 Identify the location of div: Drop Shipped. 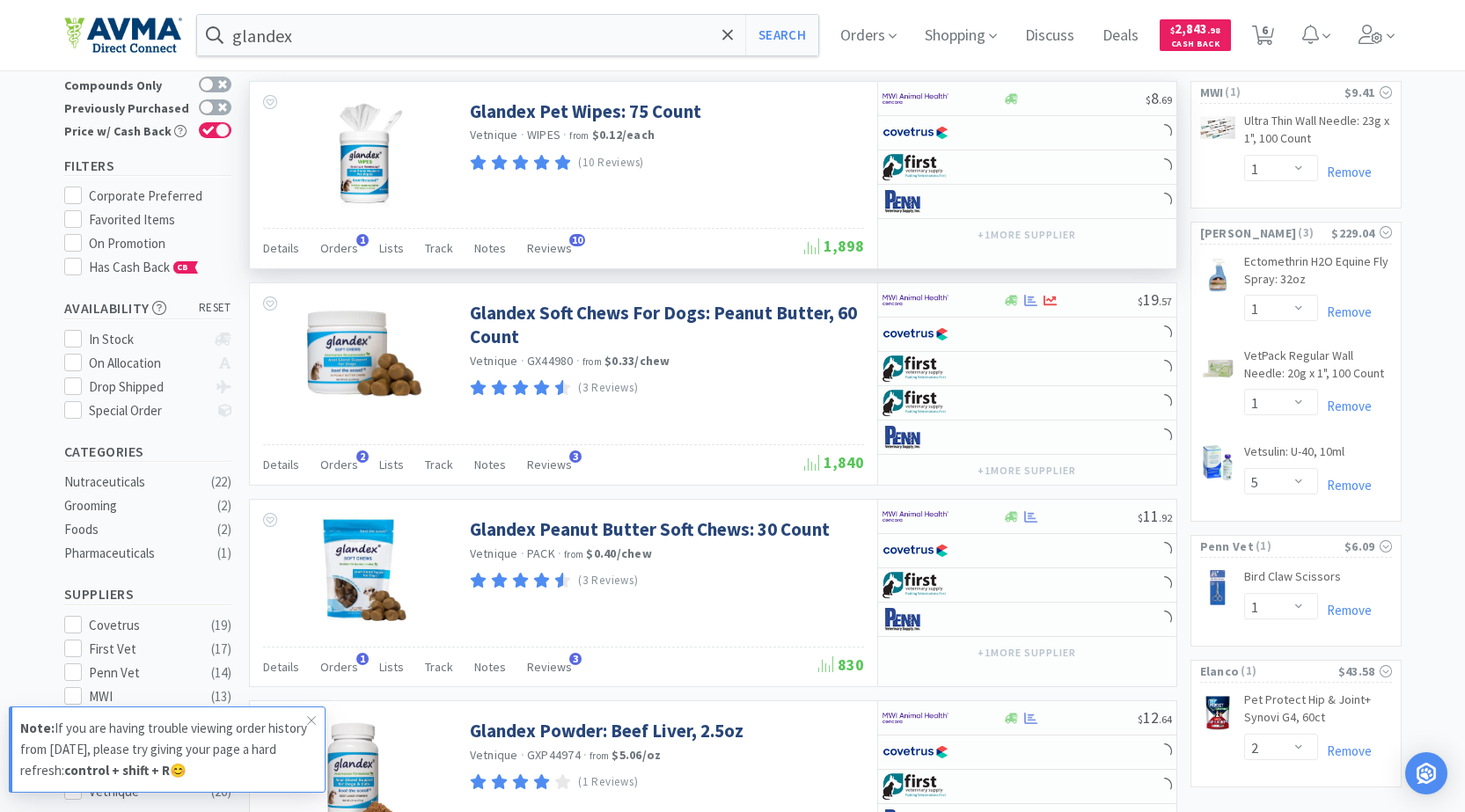
(147, 387).